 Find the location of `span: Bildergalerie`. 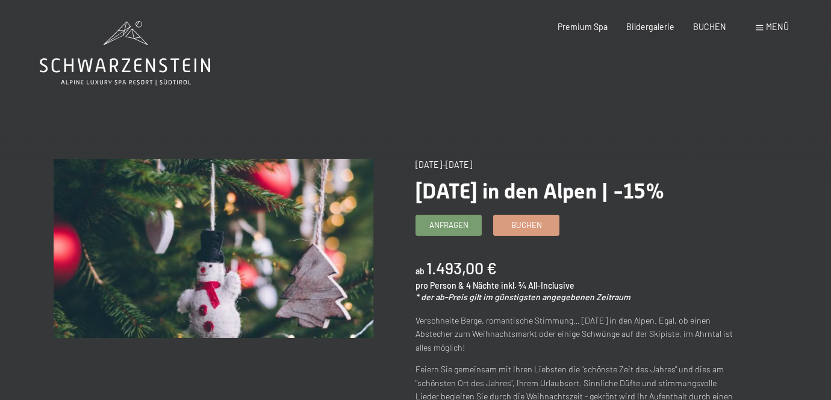

span: Bildergalerie is located at coordinates (650, 26).